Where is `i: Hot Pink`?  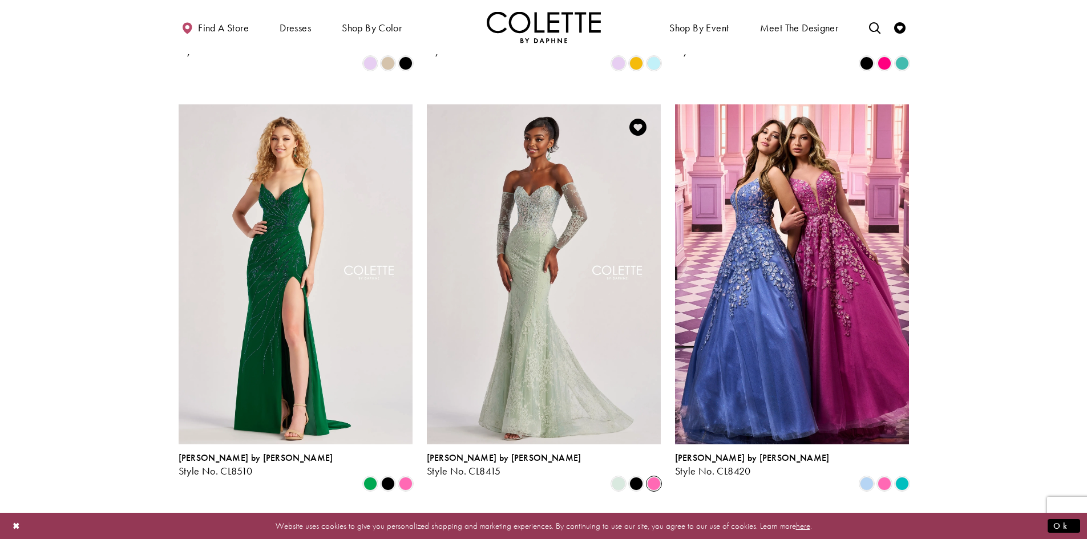 i: Hot Pink is located at coordinates (884, 63).